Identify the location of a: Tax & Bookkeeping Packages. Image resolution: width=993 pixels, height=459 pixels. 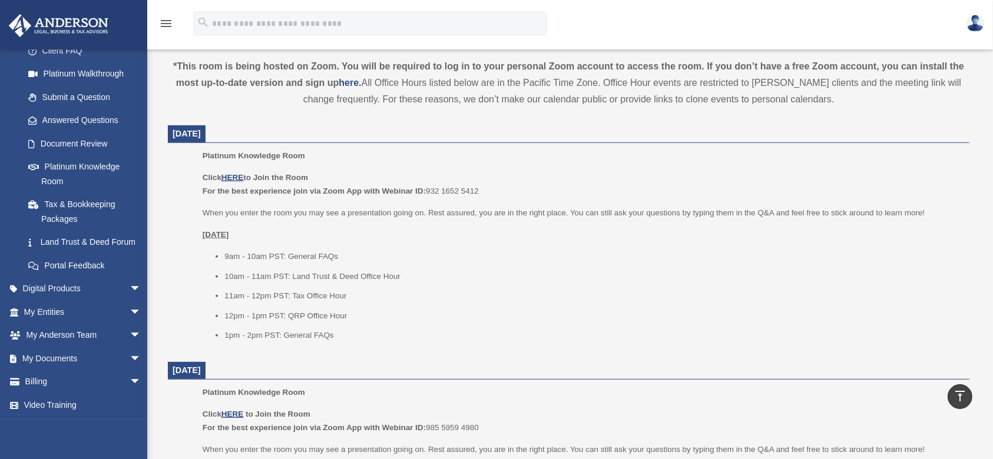
(88, 212).